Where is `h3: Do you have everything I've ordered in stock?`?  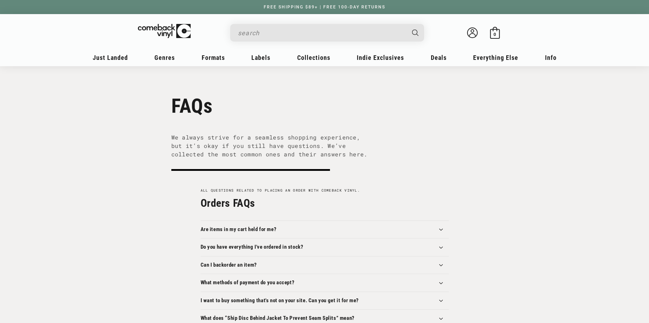 h3: Do you have everything I've ordered in stock? is located at coordinates (252, 247).